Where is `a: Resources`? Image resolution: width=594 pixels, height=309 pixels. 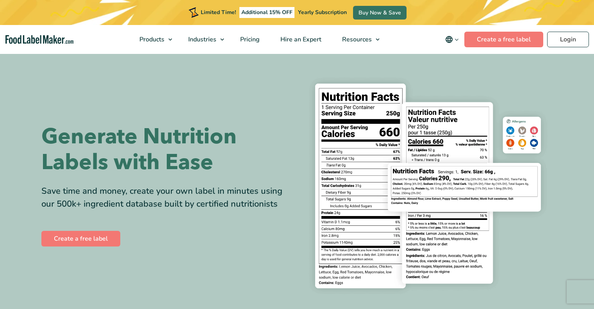
a: Resources is located at coordinates (358, 39).